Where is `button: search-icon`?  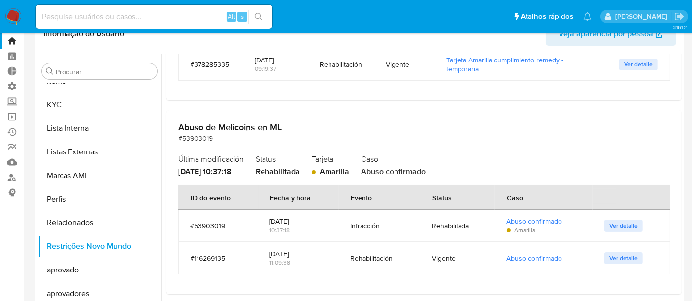 button: search-icon is located at coordinates (258, 17).